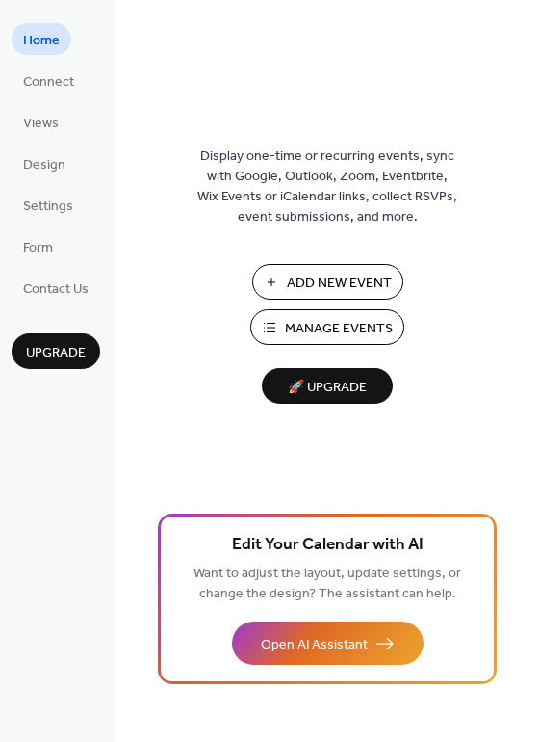 This screenshot has height=742, width=539. Describe the element at coordinates (56, 289) in the screenshot. I see `span: Contact Us` at that location.